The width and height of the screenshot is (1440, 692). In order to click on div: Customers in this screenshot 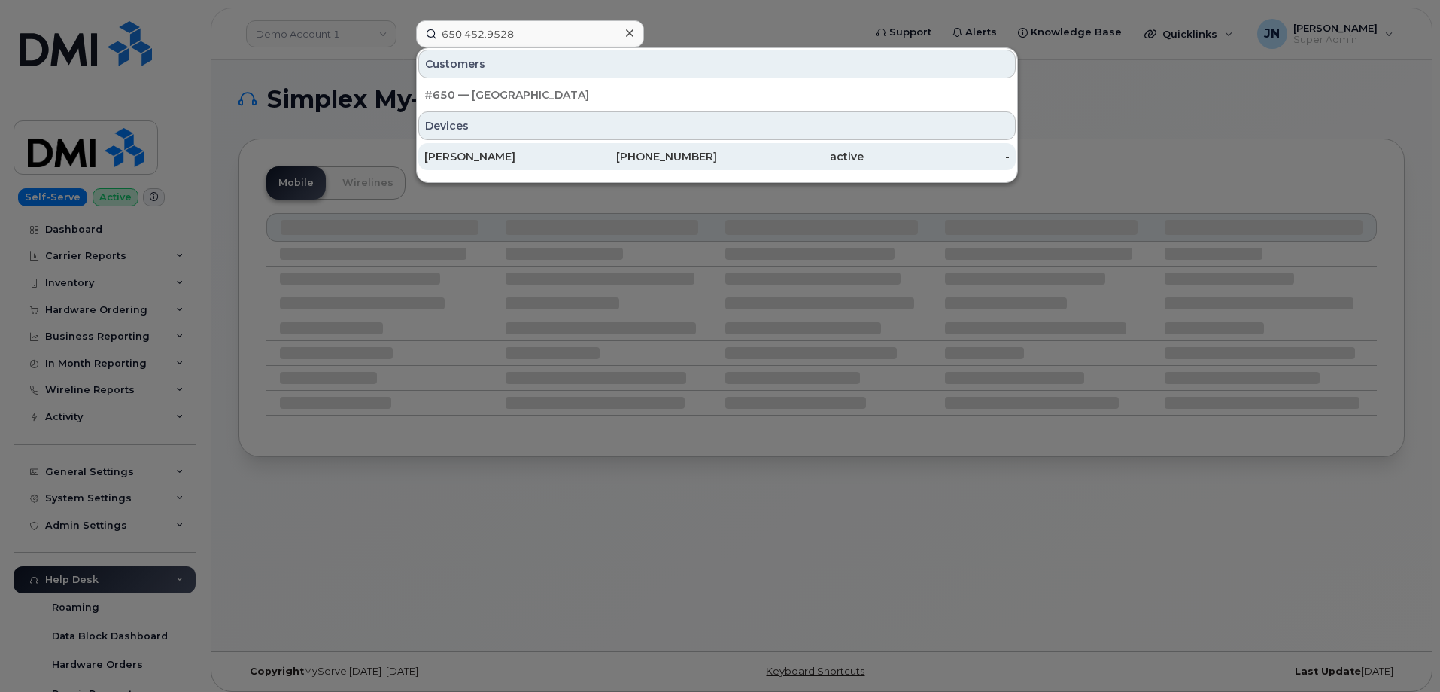, I will do `click(717, 64)`.